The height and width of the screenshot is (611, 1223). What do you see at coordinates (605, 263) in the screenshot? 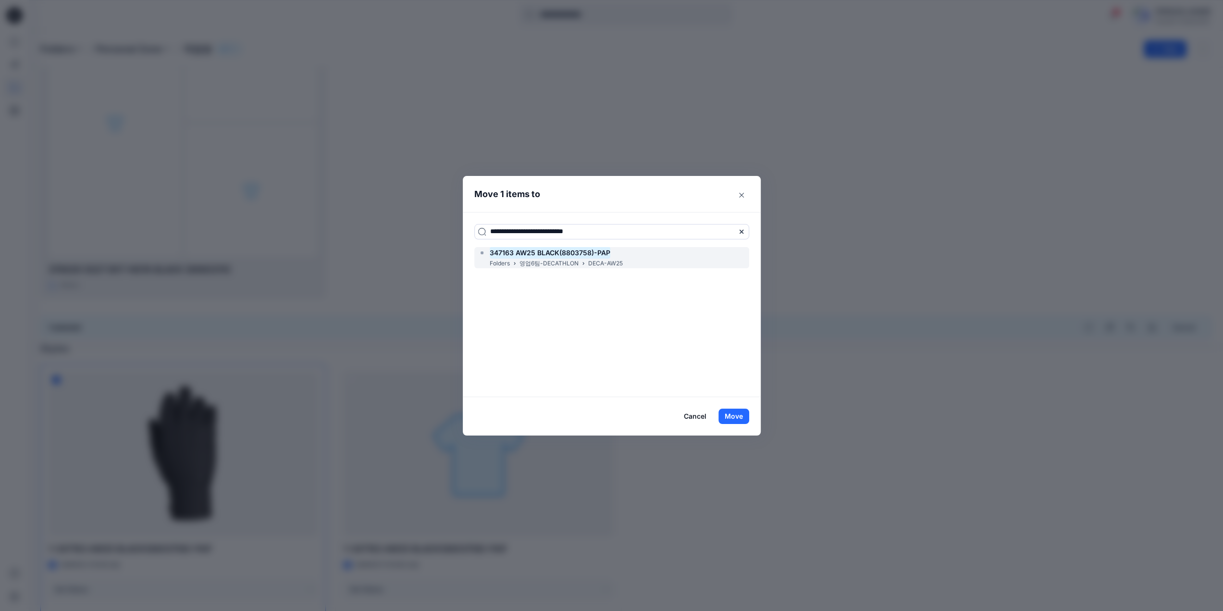
I see `p: DECA-AW25` at bounding box center [605, 263].